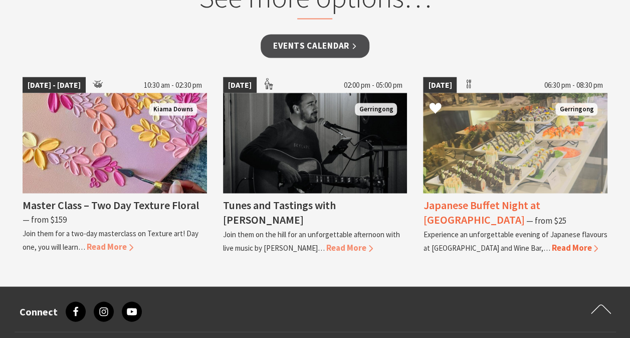  What do you see at coordinates (515, 143) in the screenshot?
I see `img: Japanese Night at Bella Char` at bounding box center [515, 143].